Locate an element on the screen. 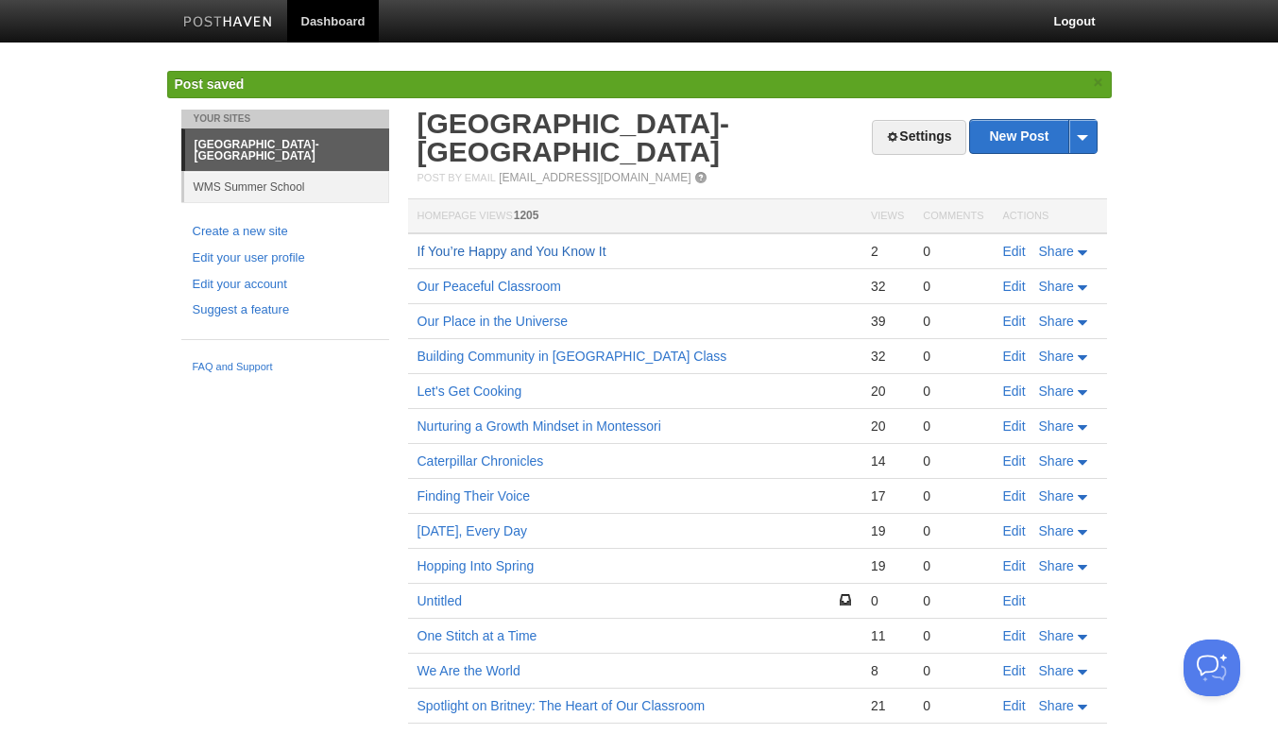  a: Untitled is located at coordinates (439, 601).